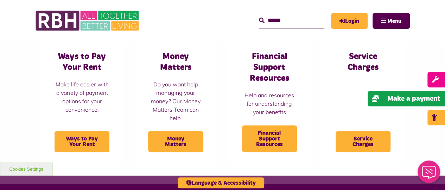 Image resolution: width=445 pixels, height=190 pixels. I want to click on input: Search, so click(291, 20).